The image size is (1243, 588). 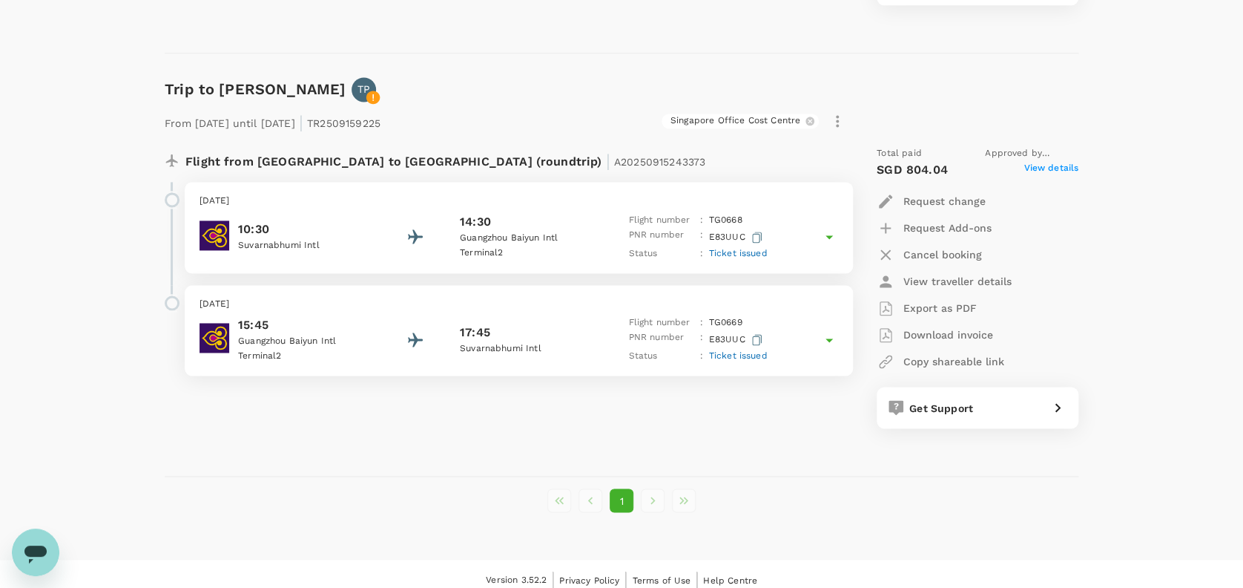 I want to click on span: Help Centre, so click(x=730, y=579).